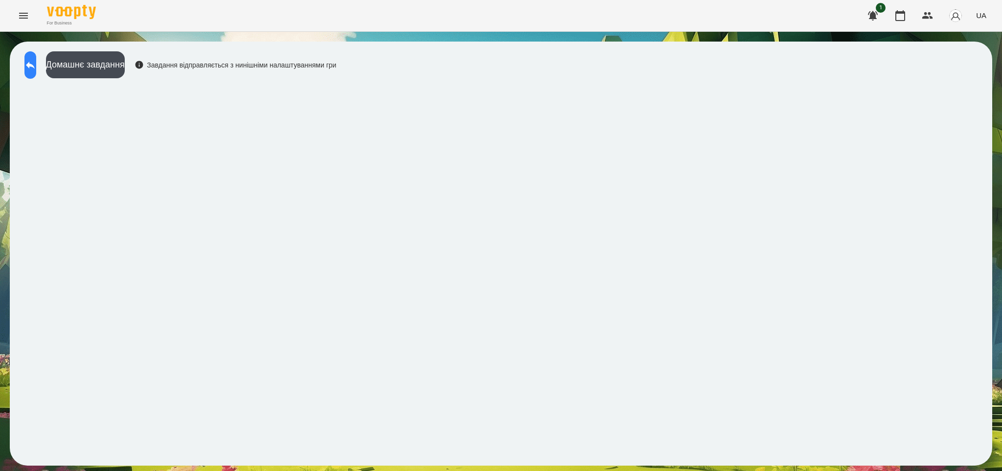 The width and height of the screenshot is (1002, 471). I want to click on span: For Business, so click(71, 23).